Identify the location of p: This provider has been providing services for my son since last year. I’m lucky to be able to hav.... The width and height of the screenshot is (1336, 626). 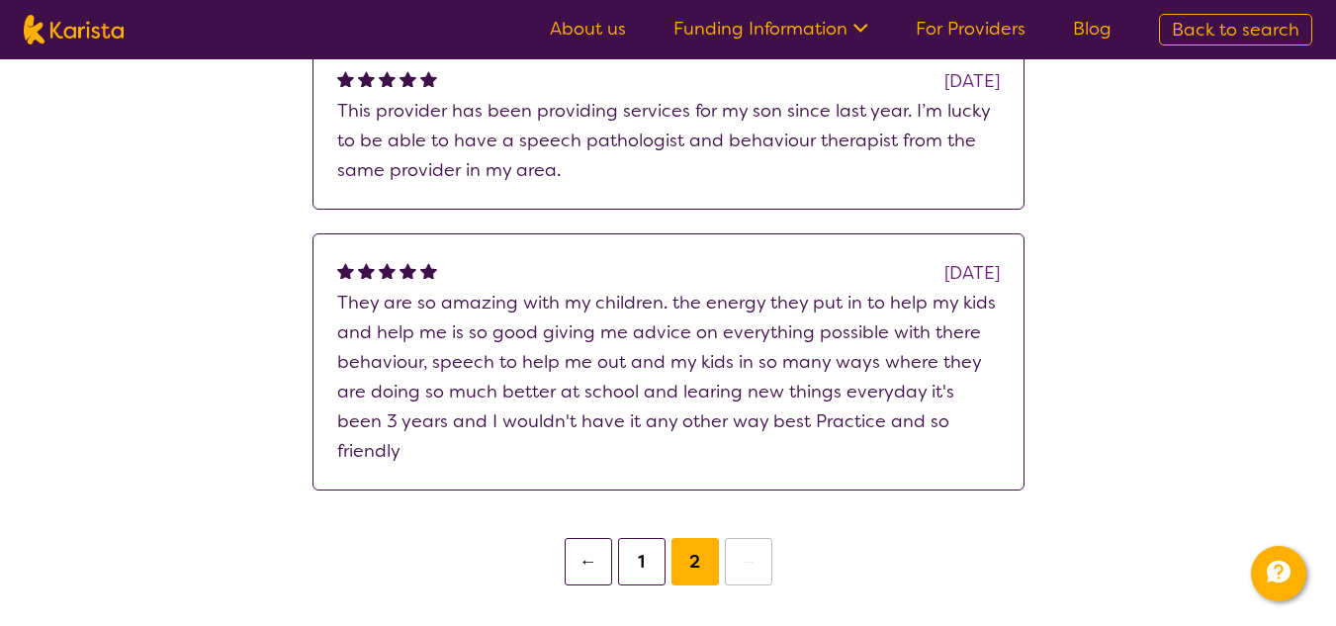
(668, 140).